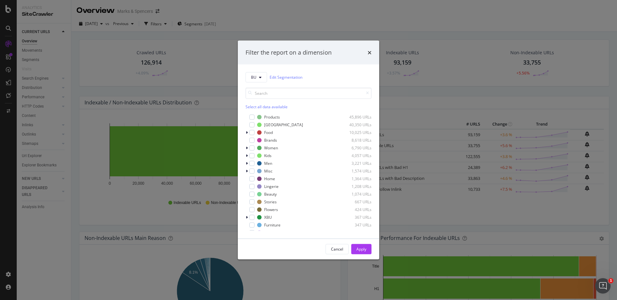  I want to click on div: Kids, so click(267, 155).